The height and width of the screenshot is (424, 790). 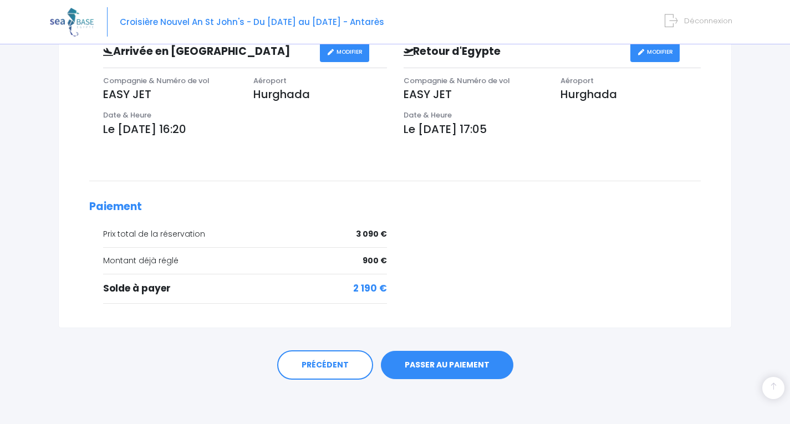 What do you see at coordinates (325, 365) in the screenshot?
I see `a: PRÉCÉDENT` at bounding box center [325, 365].